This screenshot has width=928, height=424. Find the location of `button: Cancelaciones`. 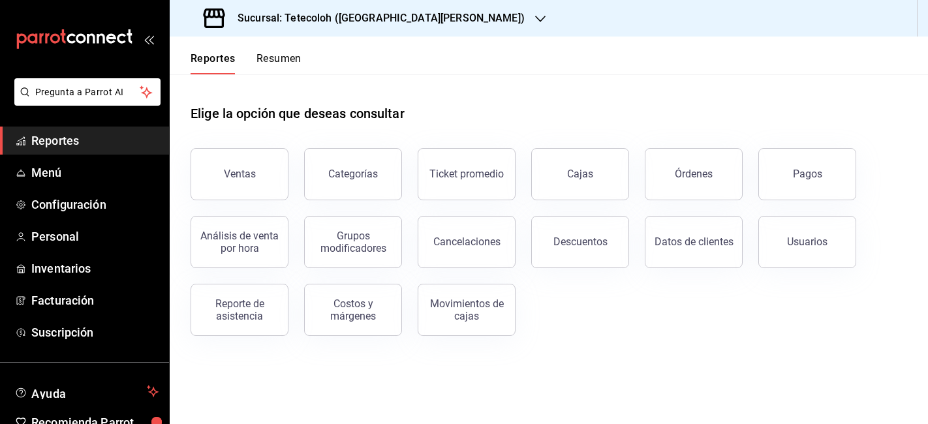

button: Cancelaciones is located at coordinates (466, 242).